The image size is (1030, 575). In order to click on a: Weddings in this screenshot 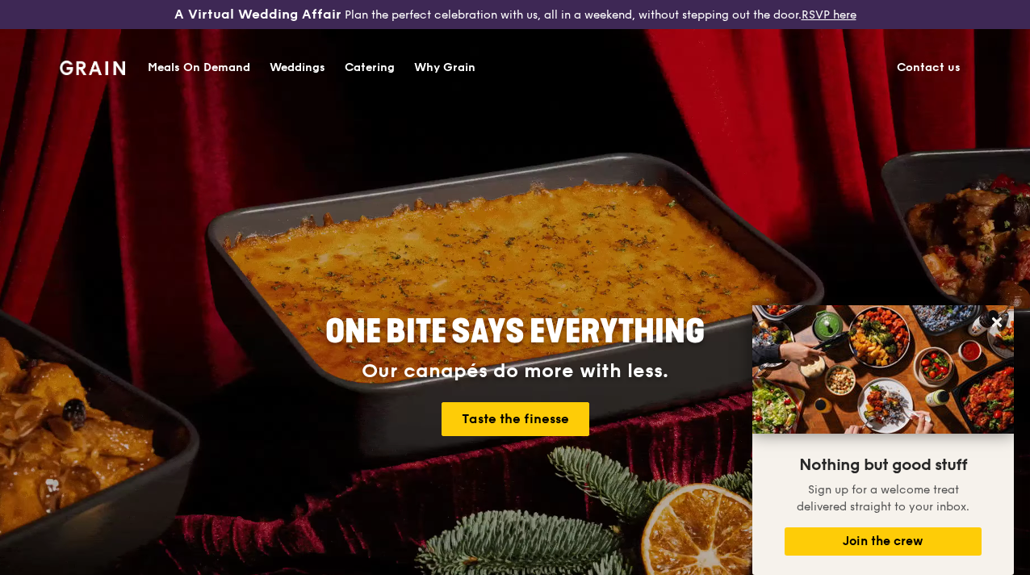, I will do `click(297, 68)`.